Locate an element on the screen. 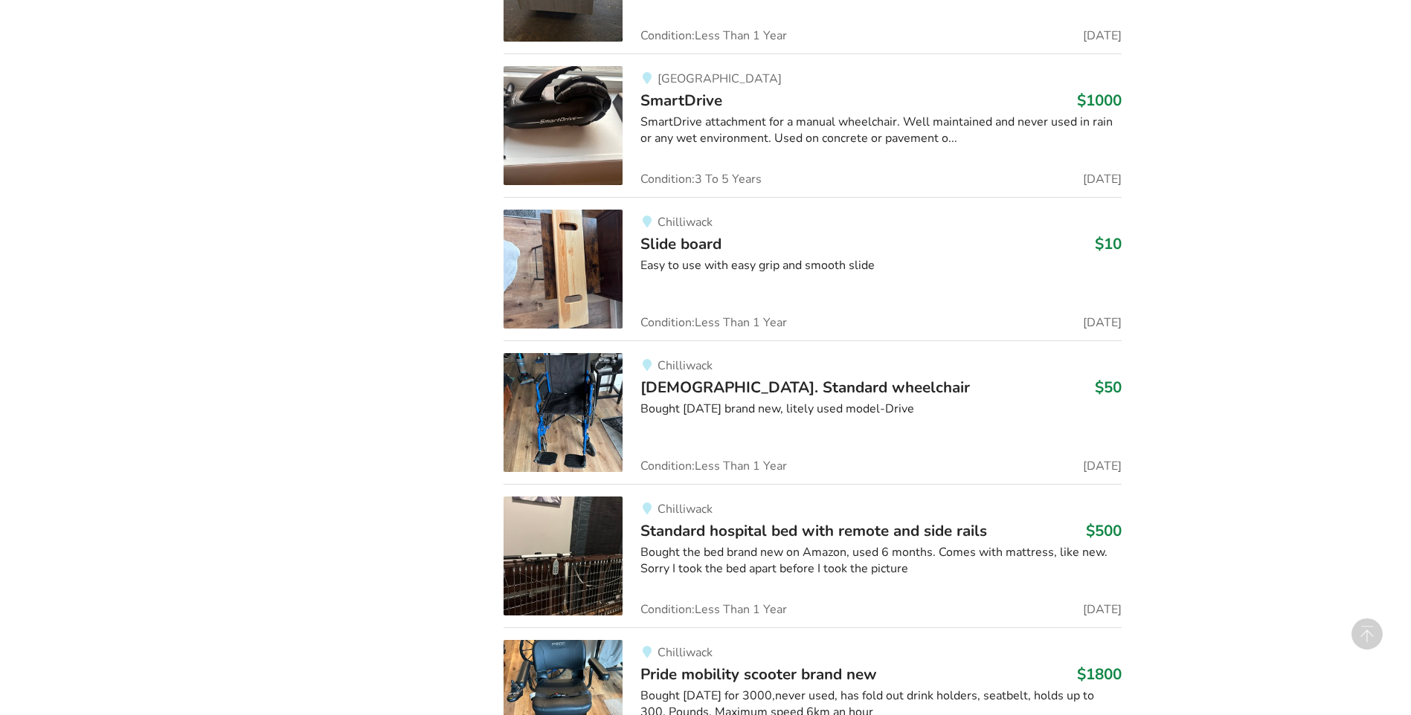  span: Pride mobility scooter brand new is located at coordinates (759, 674).